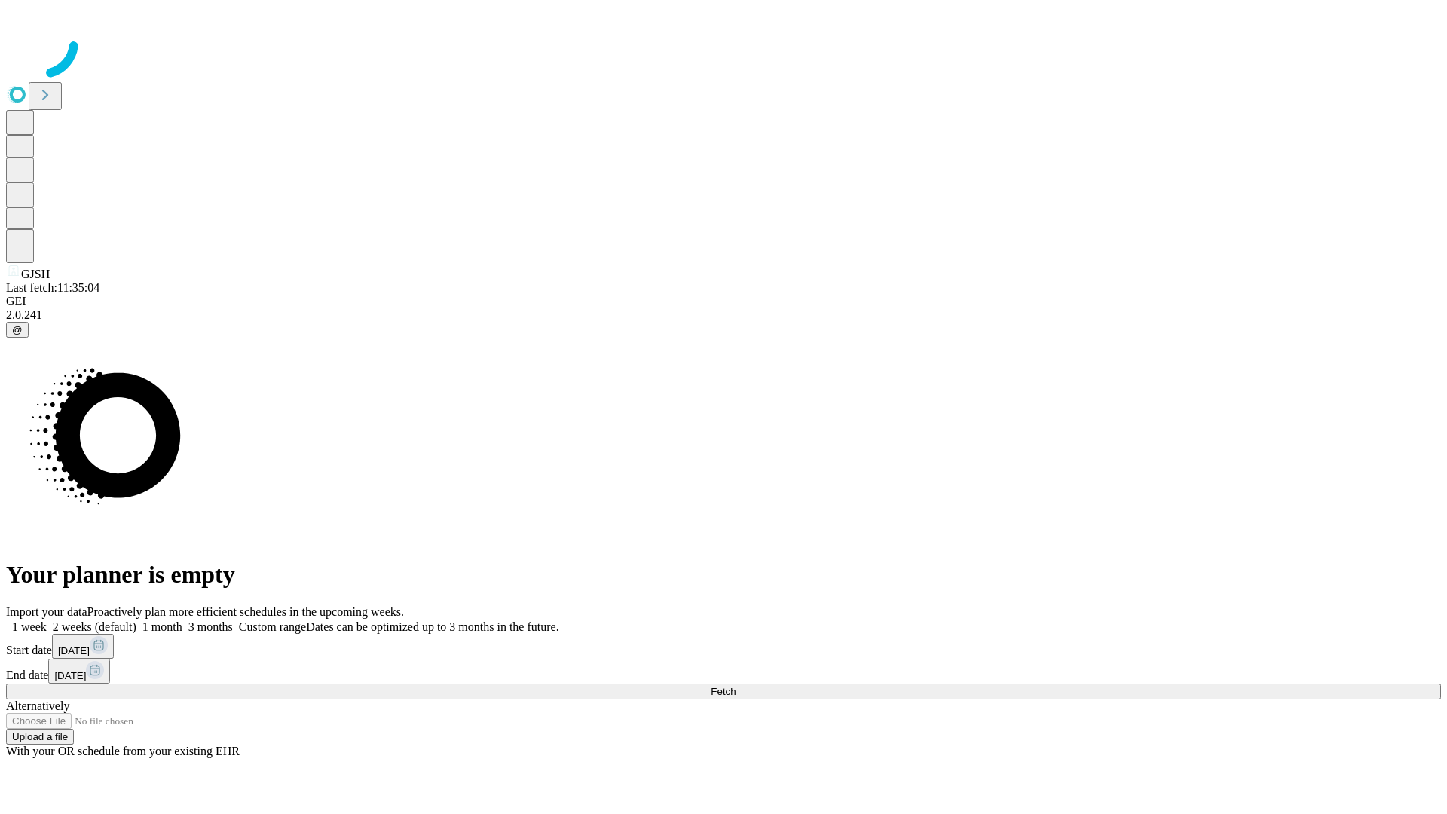 Image resolution: width=1447 pixels, height=814 pixels. Describe the element at coordinates (47, 611) in the screenshot. I see `span: Import your data` at that location.